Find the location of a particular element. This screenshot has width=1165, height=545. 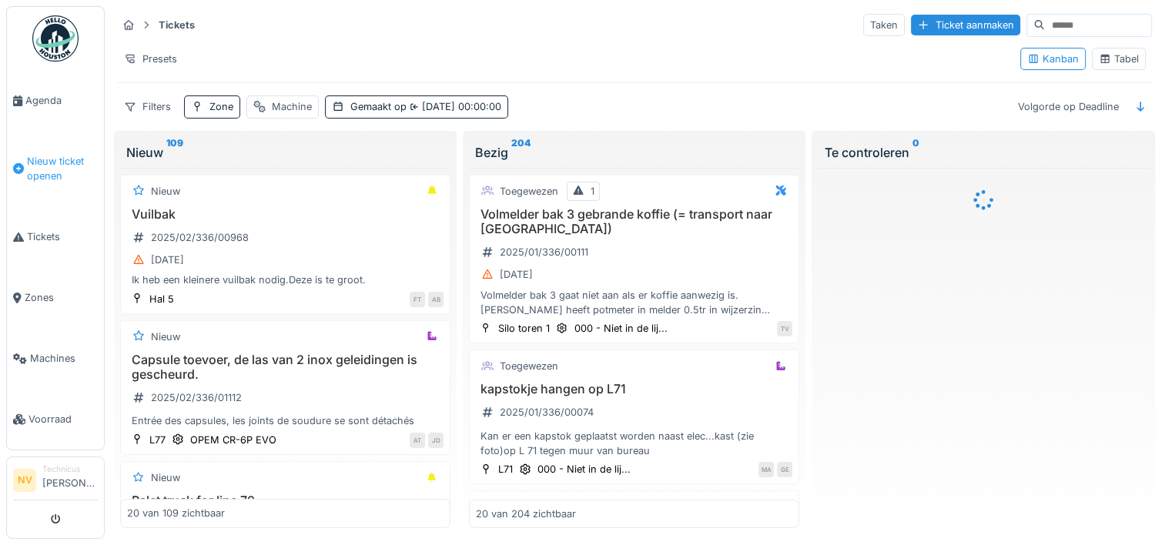

div: Kan er een kapstok geplaatst worden naast elec...kast (zie foto)op L 71 tegen muur van bureau is located at coordinates (634, 443).